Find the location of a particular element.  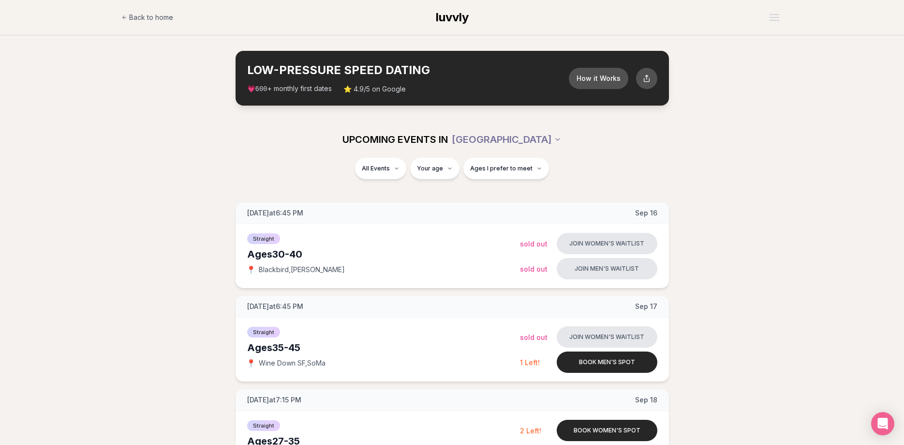

span: 💗 + monthly first dates is located at coordinates (289, 89).